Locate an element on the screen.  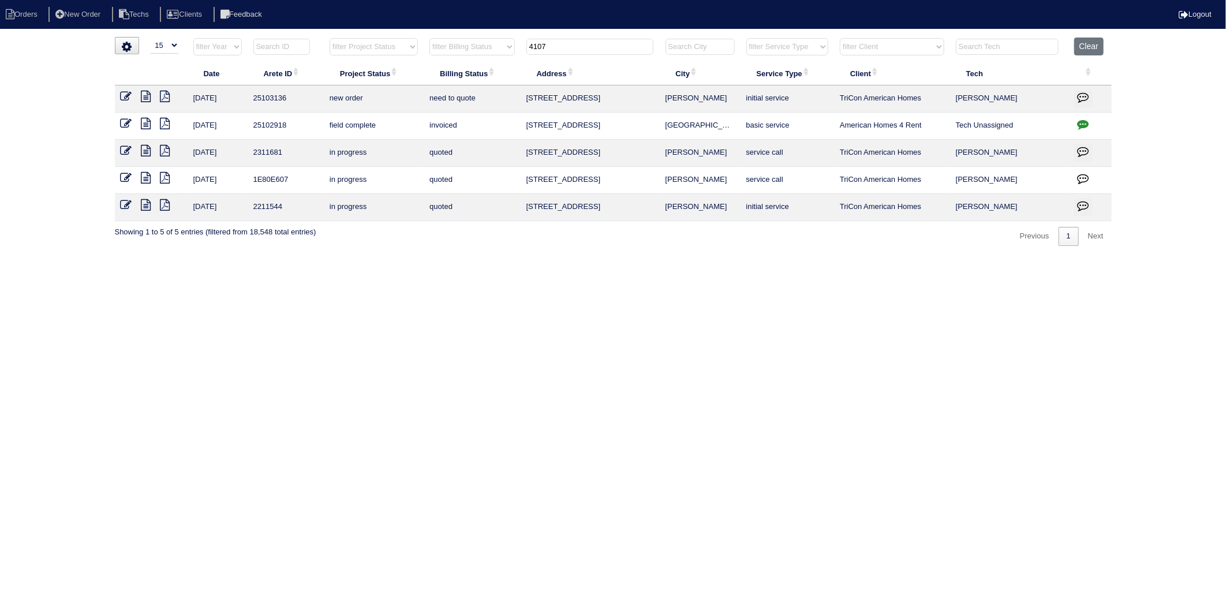
th: Tech is located at coordinates (1009, 73).